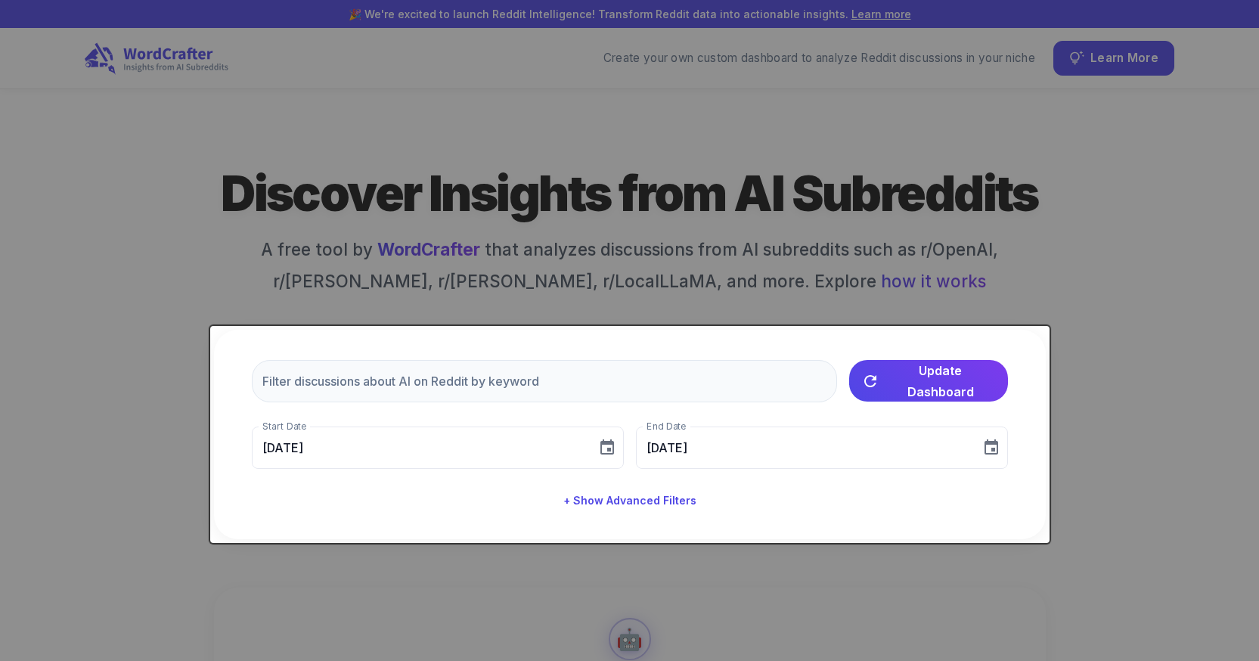  Describe the element at coordinates (284, 426) in the screenshot. I see `label: Start Date` at that location.